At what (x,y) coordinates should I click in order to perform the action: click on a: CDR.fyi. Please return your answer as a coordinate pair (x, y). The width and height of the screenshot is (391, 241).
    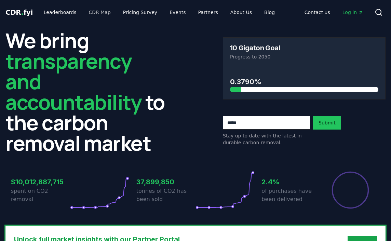
    Looking at the image, I should click on (19, 12).